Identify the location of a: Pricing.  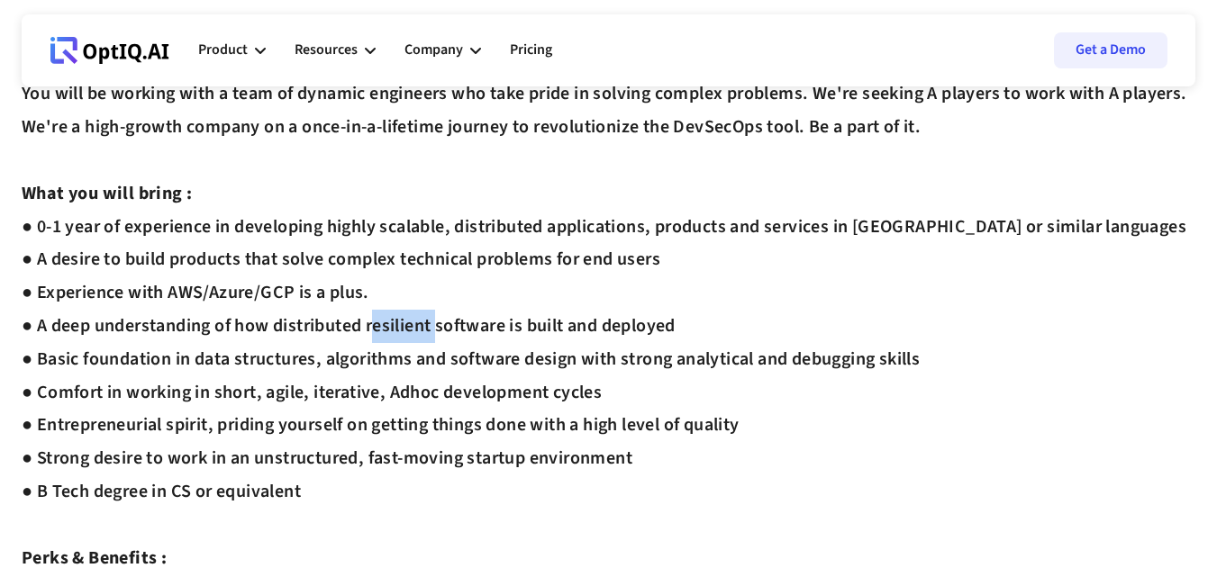
(530, 50).